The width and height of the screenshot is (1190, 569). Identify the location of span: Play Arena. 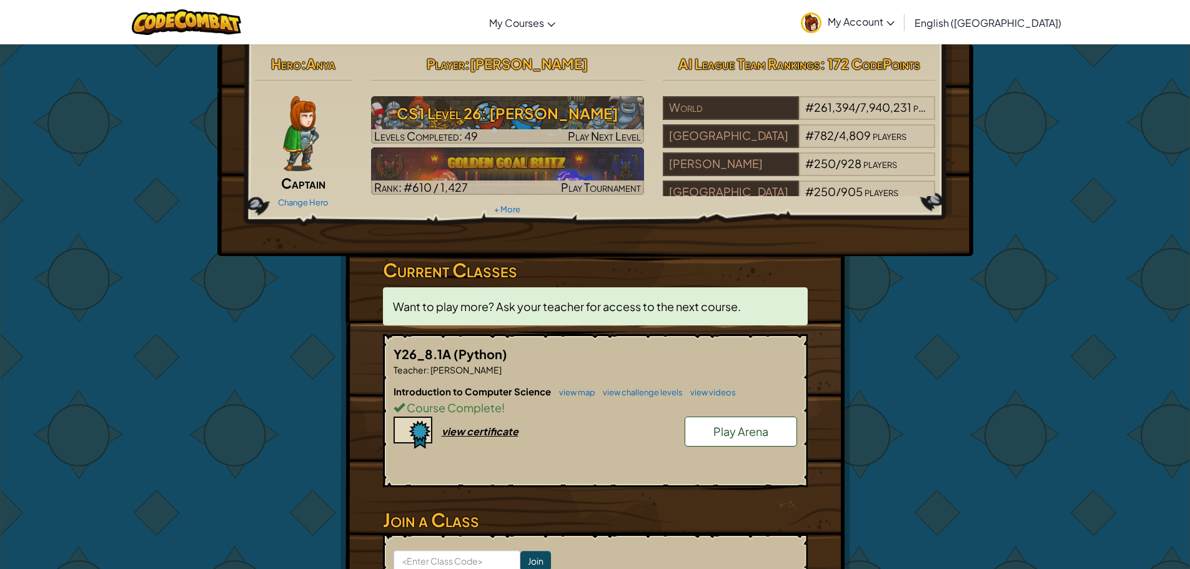
(741, 431).